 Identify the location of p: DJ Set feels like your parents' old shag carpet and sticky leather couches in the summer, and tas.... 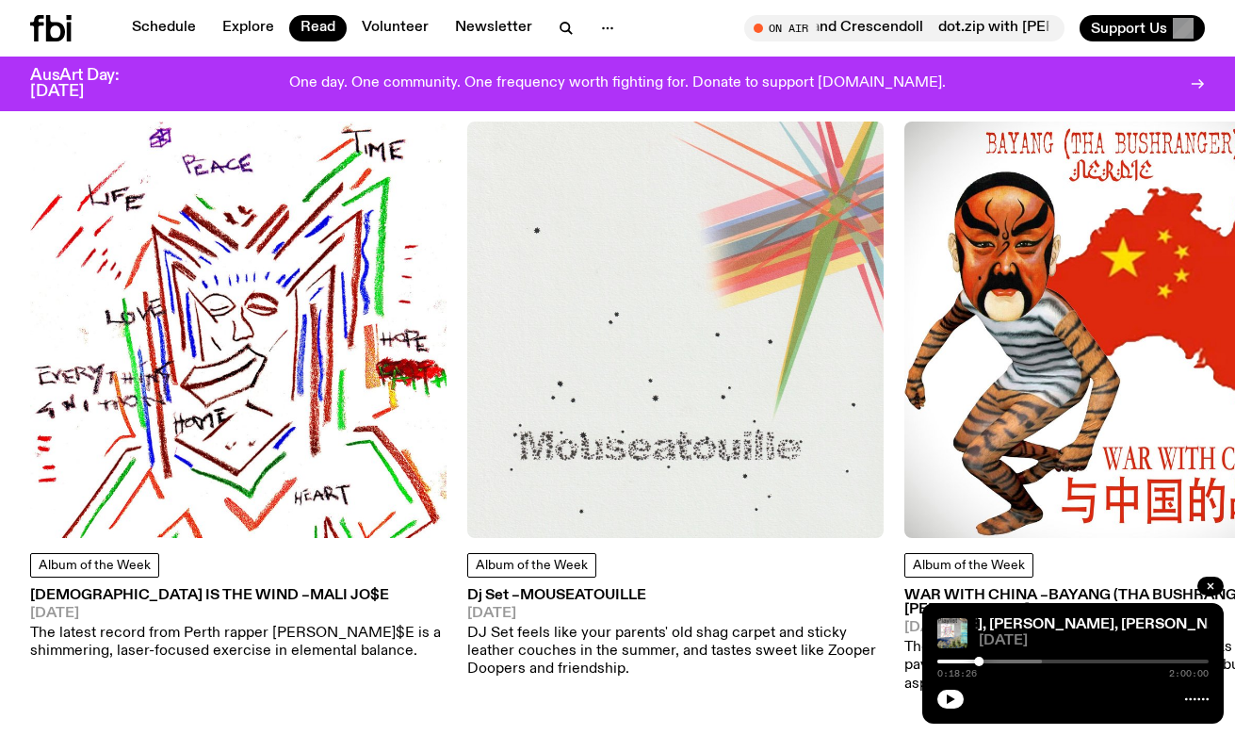
(675, 652).